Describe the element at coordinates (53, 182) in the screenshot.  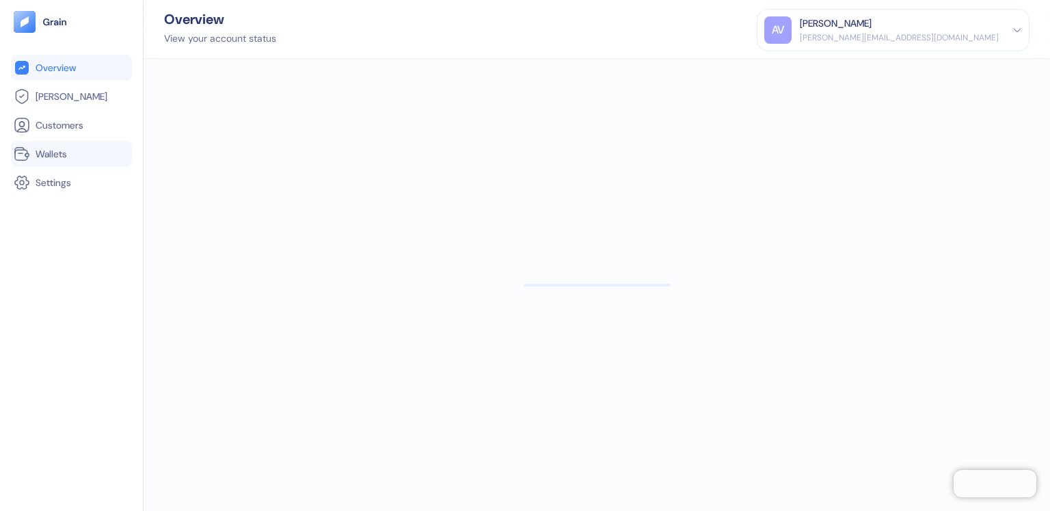
I see `span: Settings` at that location.